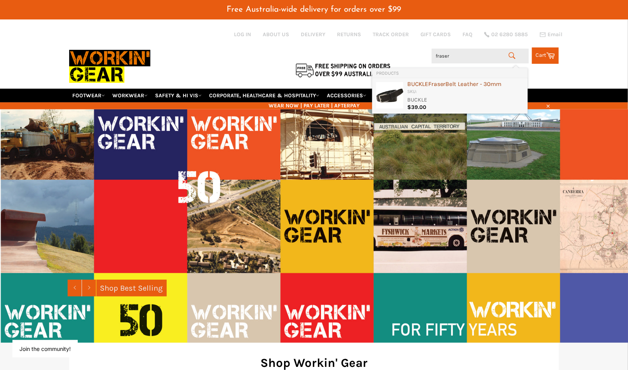  What do you see at coordinates (130, 95) in the screenshot?
I see `a: WORKWEAR` at bounding box center [130, 95].